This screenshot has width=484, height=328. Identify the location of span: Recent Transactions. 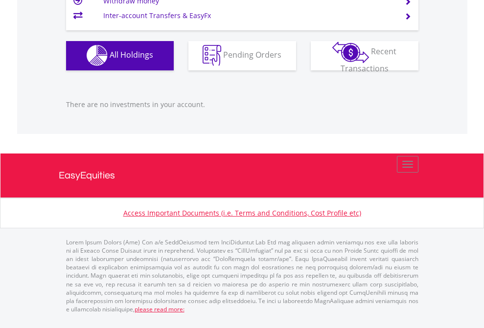
(368, 60).